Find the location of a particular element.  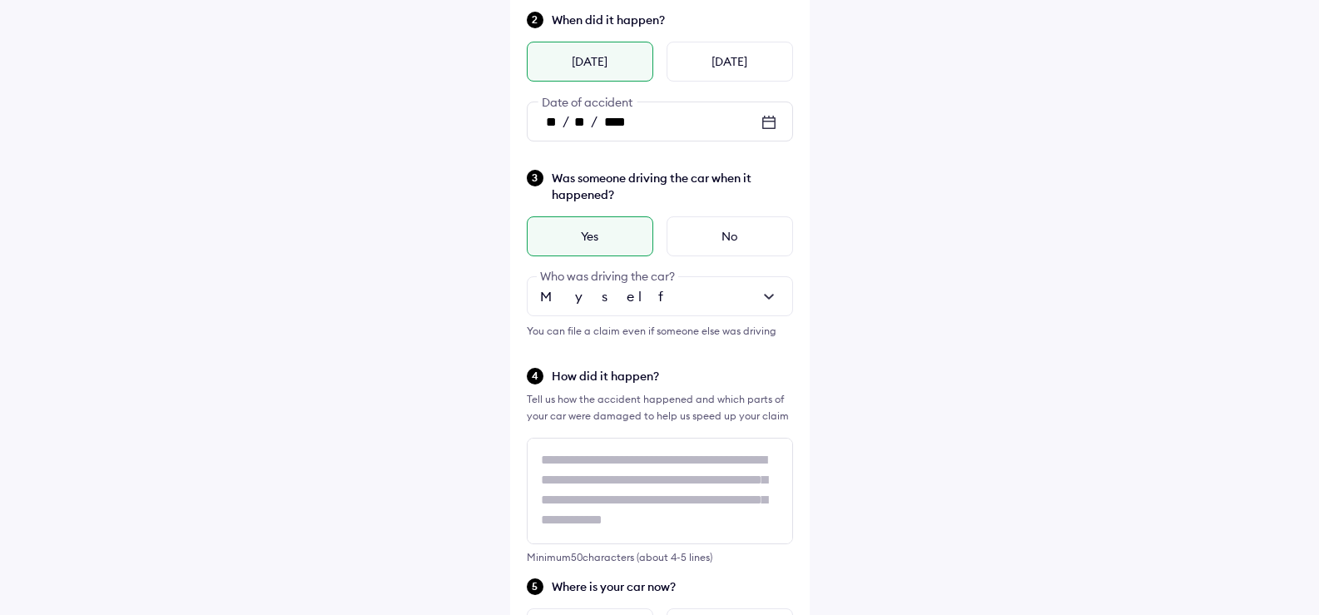

span: Where is your car now? is located at coordinates (673, 587).